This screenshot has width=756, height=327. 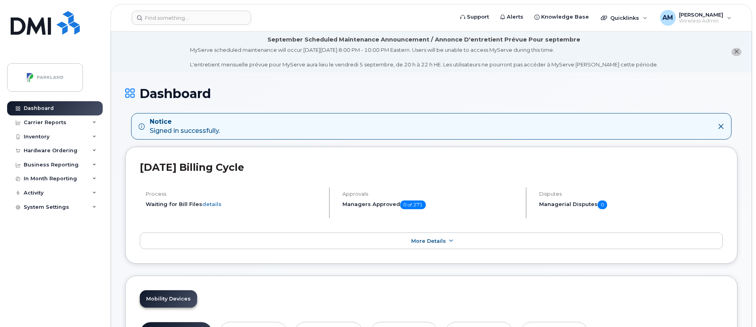 What do you see at coordinates (413, 205) in the screenshot?
I see `span: 0 of 271` at bounding box center [413, 205].